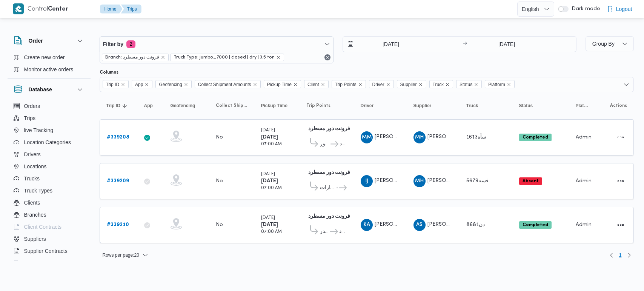 The width and height of the screenshot is (644, 291). Describe the element at coordinates (541, 106) in the screenshot. I see `button: Status` at that location.